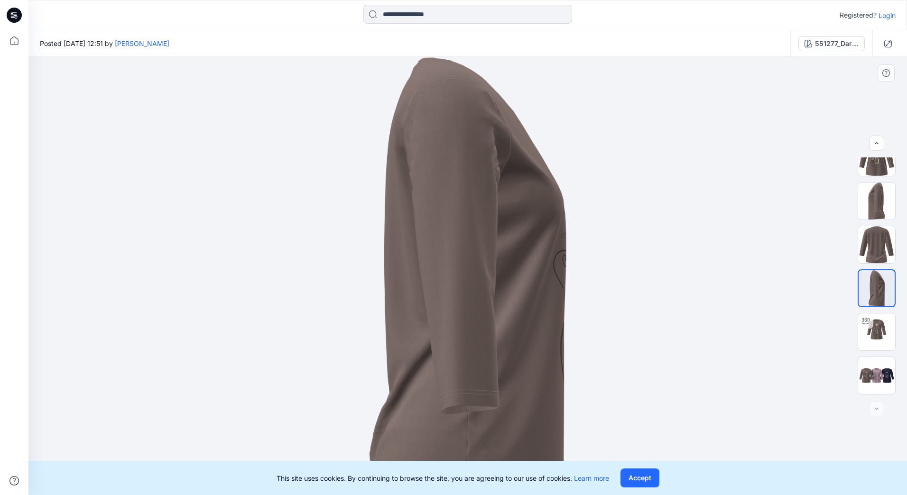  Describe the element at coordinates (443, 478) in the screenshot. I see `p: This site uses cookies. By continuing to browse the site, you are agreeing to our use of cookies.` at that location.